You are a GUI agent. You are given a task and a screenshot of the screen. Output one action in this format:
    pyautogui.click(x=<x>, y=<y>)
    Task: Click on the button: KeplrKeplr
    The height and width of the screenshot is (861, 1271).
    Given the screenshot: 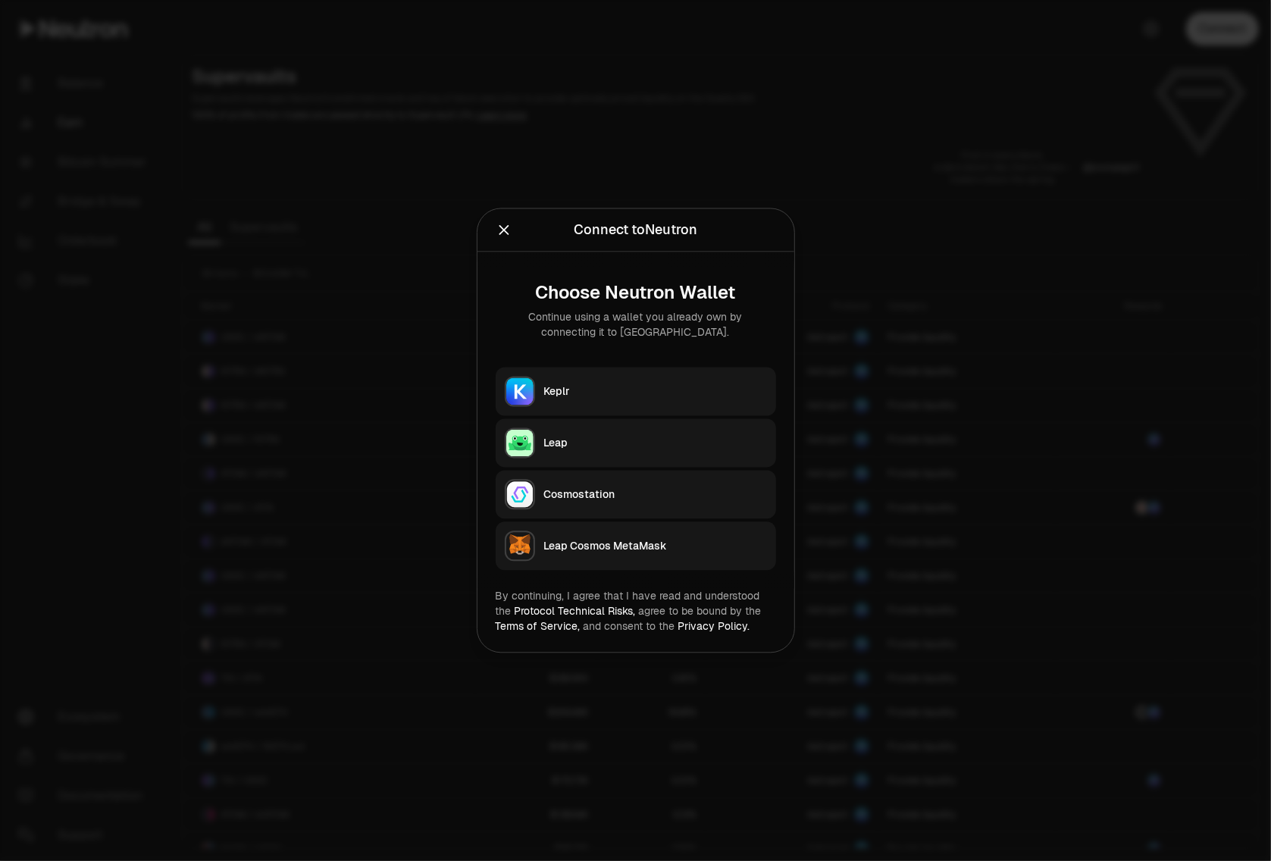 What is the action you would take?
    pyautogui.click(x=636, y=392)
    